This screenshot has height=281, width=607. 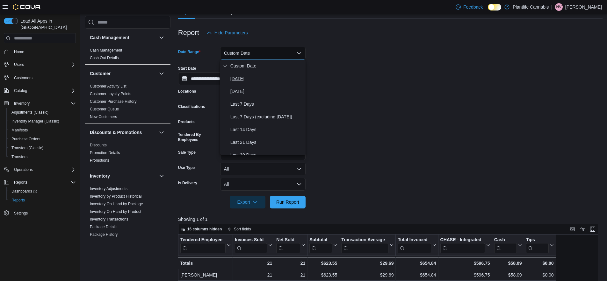 I want to click on a: Inventory On Hand by Package, so click(x=116, y=204).